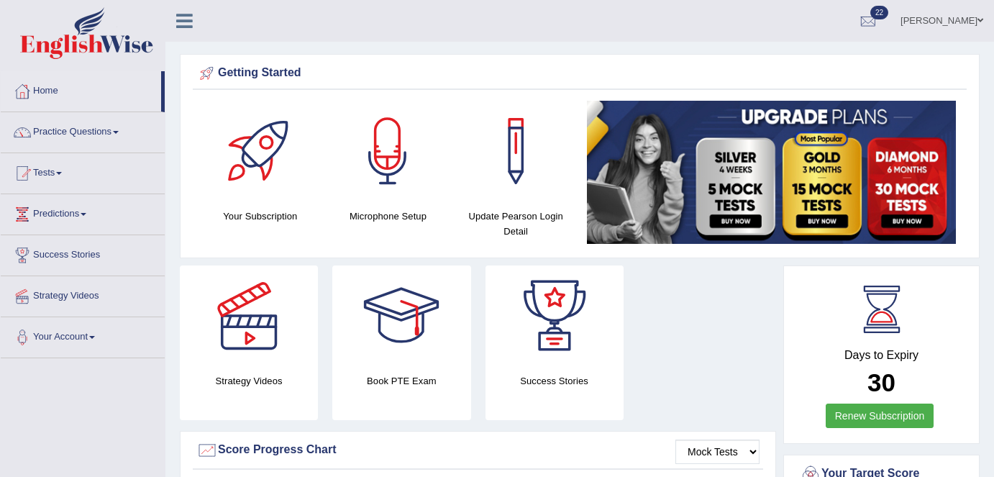 Image resolution: width=994 pixels, height=477 pixels. I want to click on h4: Update Pearson Login Detail, so click(515, 224).